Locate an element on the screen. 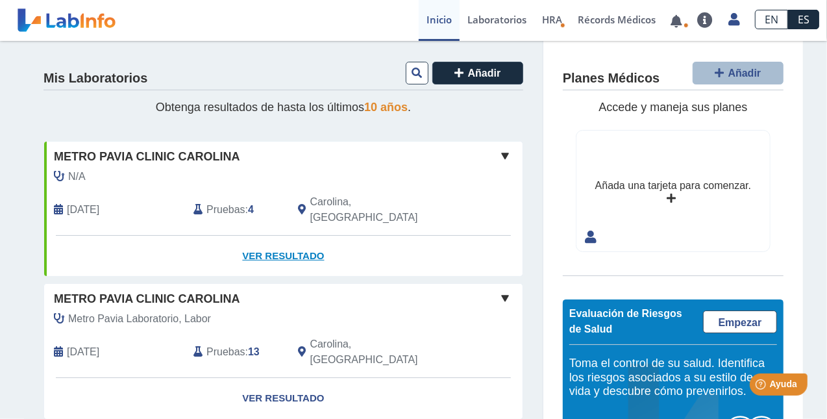 This screenshot has height=419, width=827. a: EN is located at coordinates (771, 19).